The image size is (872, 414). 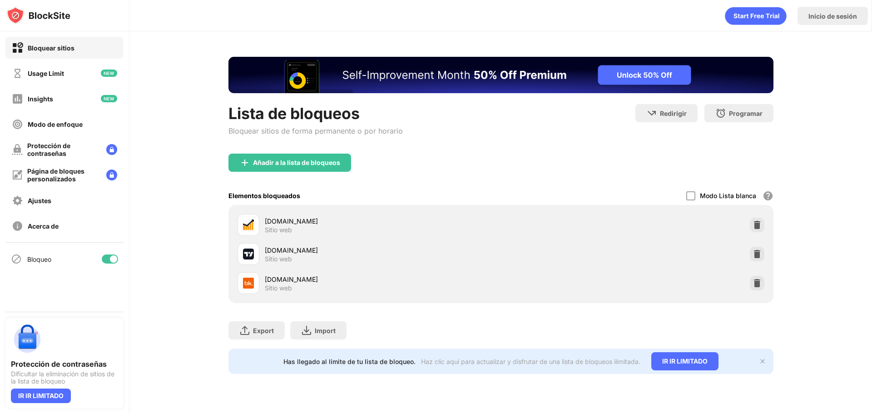 I want to click on img: about-off.svg, so click(x=17, y=226).